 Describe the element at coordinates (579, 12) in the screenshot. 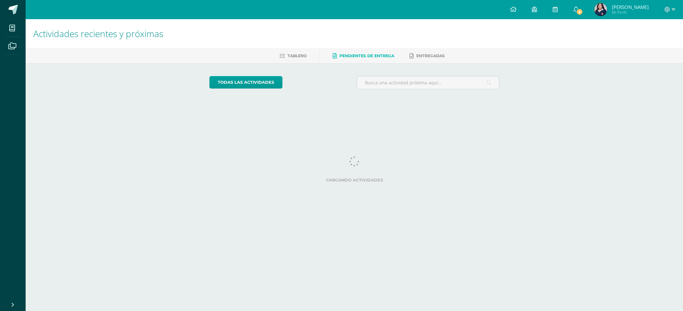

I see `span: 6` at that location.